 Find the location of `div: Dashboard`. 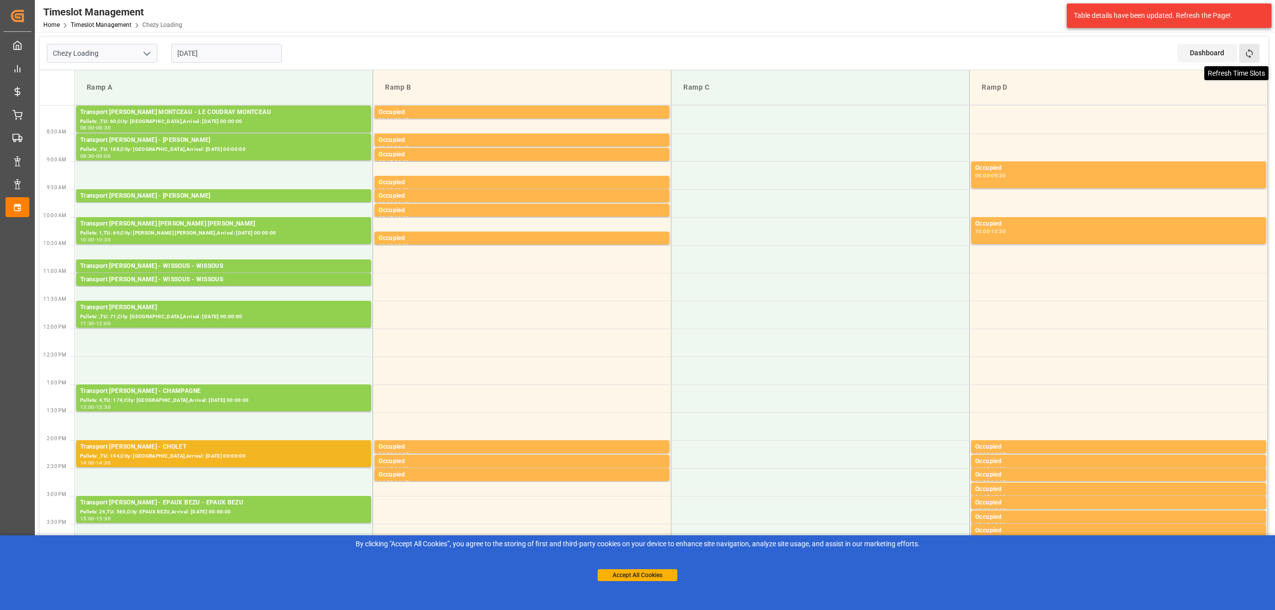

div: Dashboard is located at coordinates (1207, 53).